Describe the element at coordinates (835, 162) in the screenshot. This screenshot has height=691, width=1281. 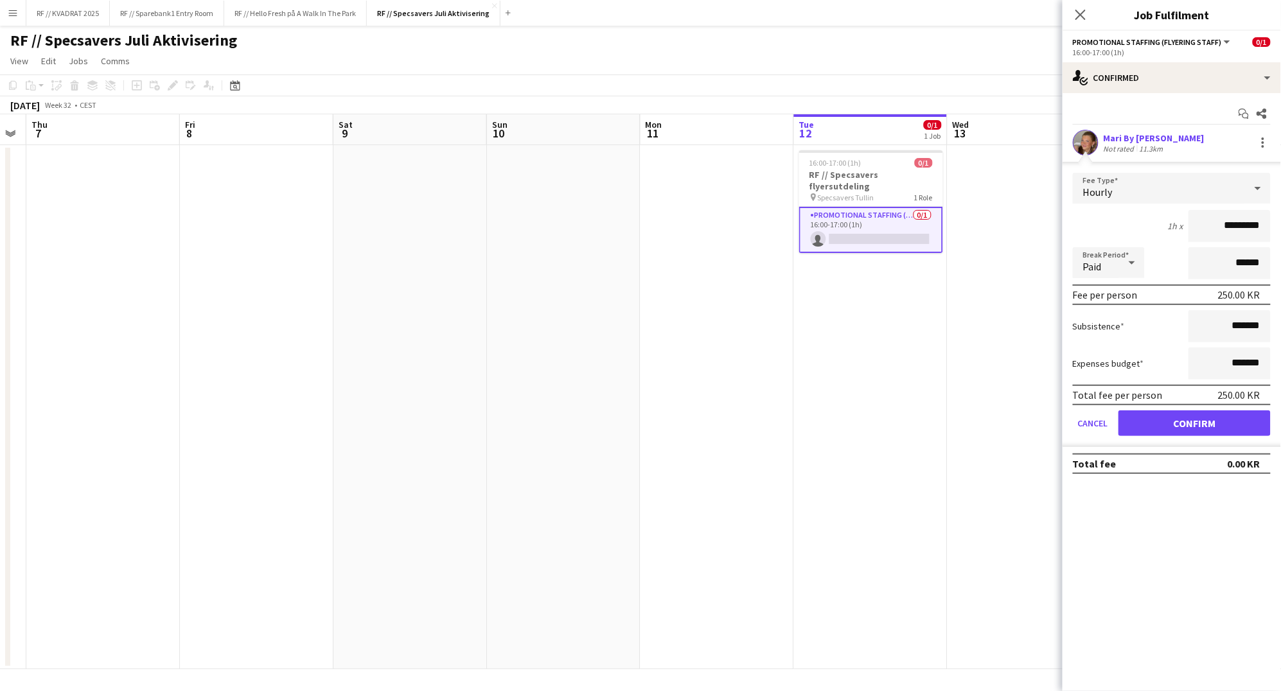
I see `span: 16:00-17:00 (1h)` at that location.